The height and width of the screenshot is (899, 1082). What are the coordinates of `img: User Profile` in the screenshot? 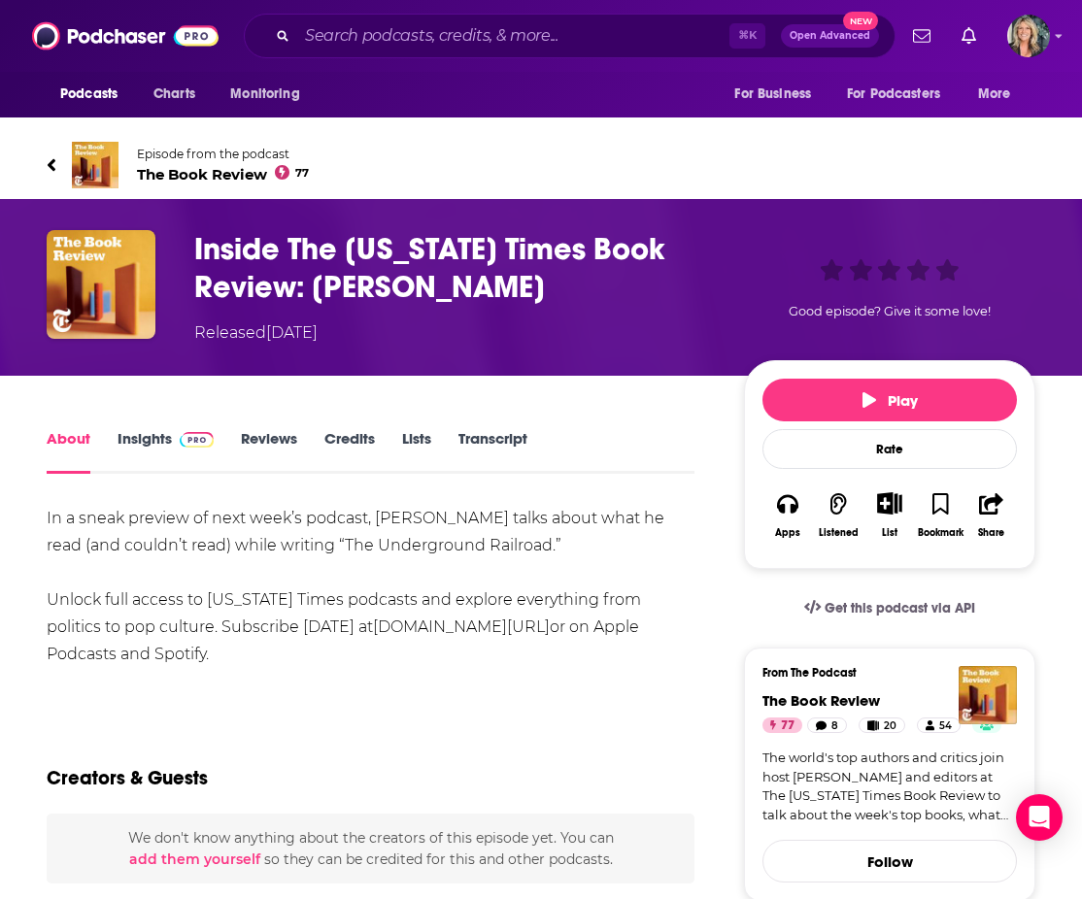 It's located at (1028, 36).